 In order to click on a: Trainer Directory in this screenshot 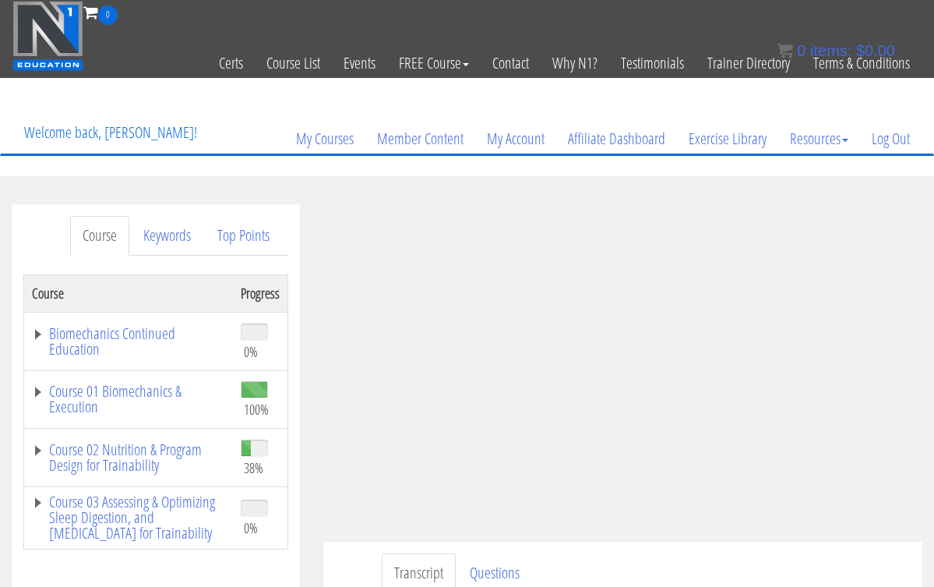, I will do `click(749, 63)`.